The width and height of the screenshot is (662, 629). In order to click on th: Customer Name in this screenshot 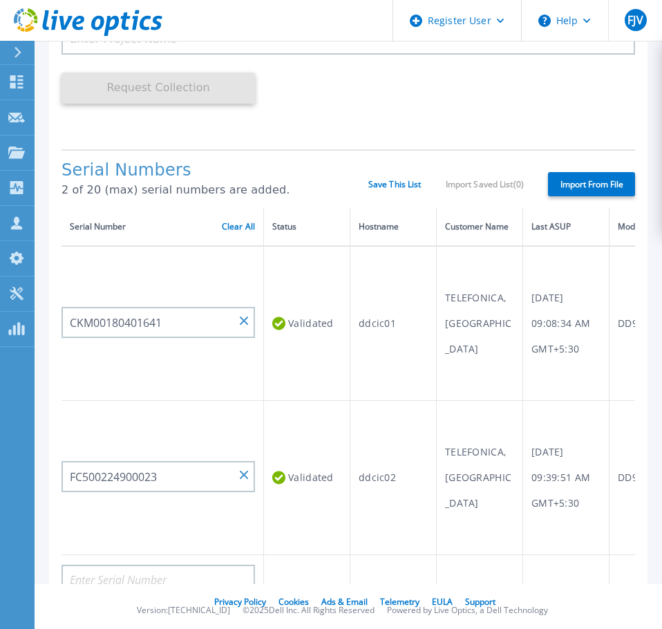, I will do `click(479, 227)`.